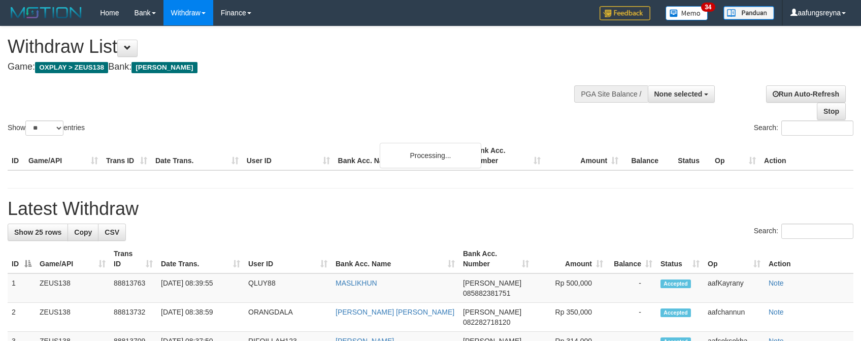 This screenshot has width=861, height=341. What do you see at coordinates (288, 155) in the screenshot?
I see `th: User ID` at bounding box center [288, 155].